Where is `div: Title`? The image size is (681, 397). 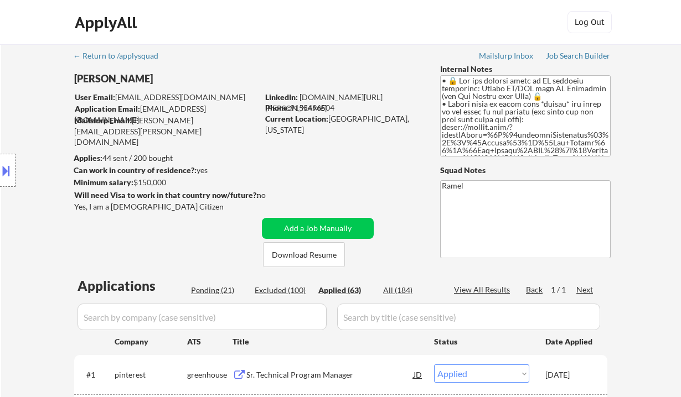 div: Title is located at coordinates (328, 342).